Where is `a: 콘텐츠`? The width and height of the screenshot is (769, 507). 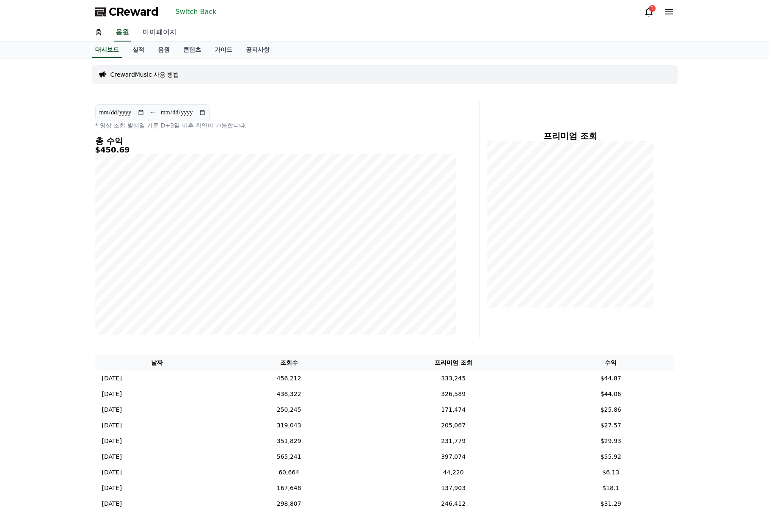
a: 콘텐츠 is located at coordinates (192, 50).